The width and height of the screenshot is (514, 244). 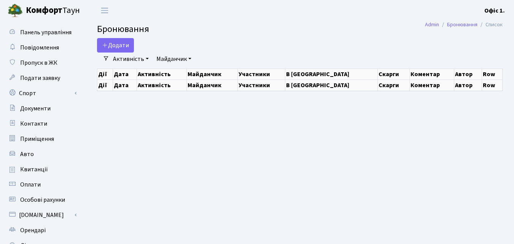 I want to click on span: Контакти, so click(x=33, y=124).